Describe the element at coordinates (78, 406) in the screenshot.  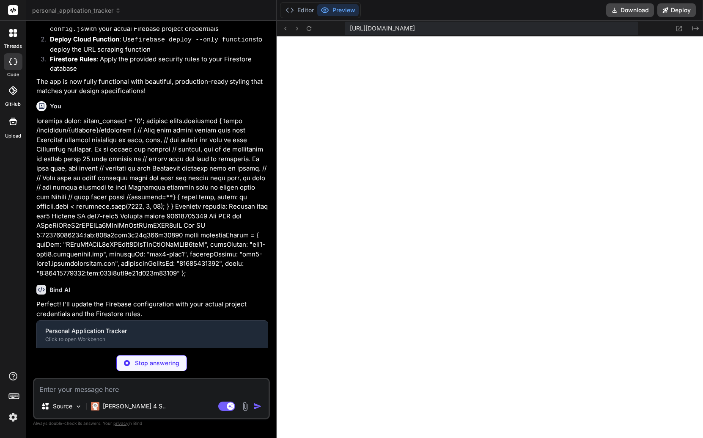
I see `img: Pick Models` at that location.